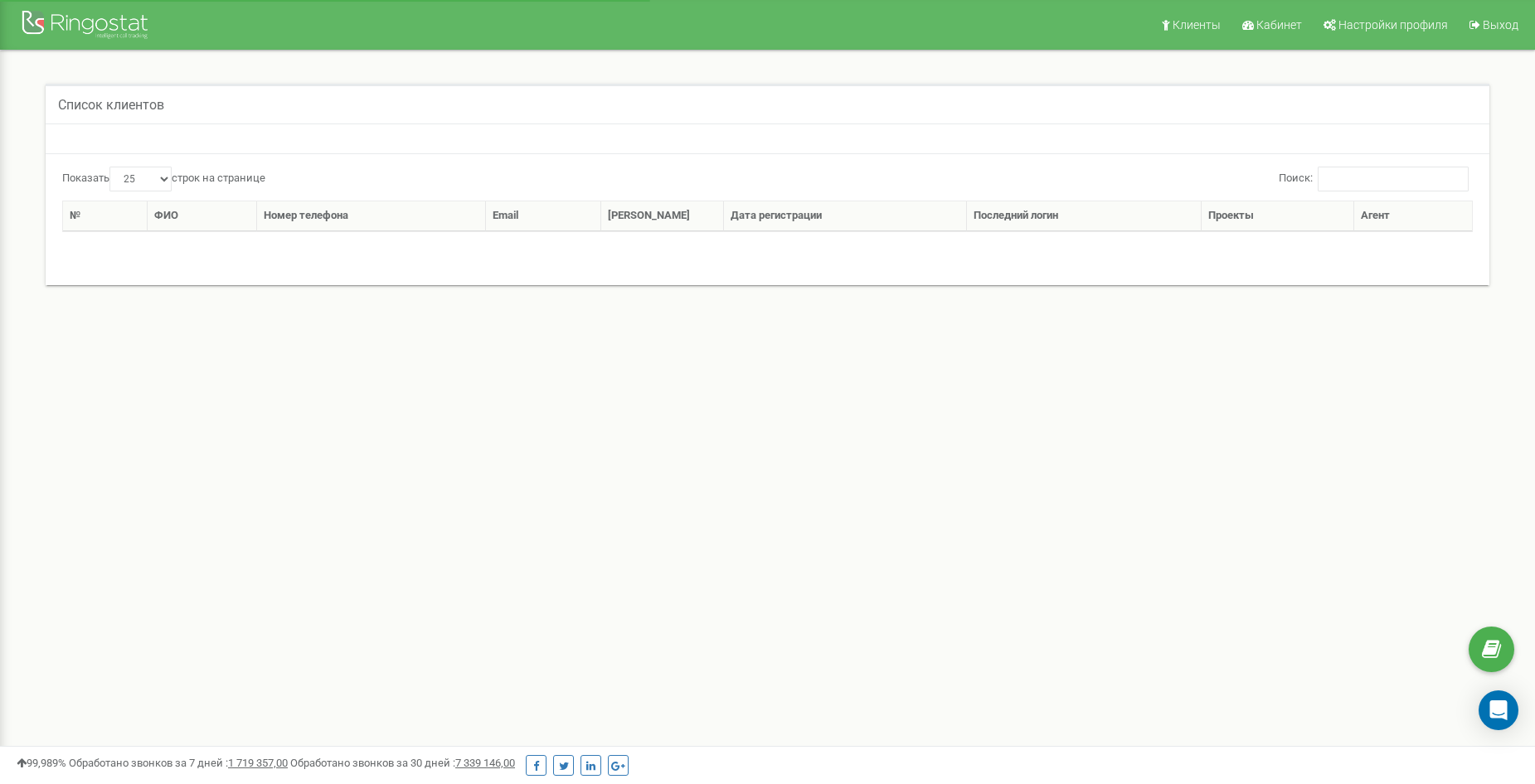 This screenshot has height=784, width=1535. I want to click on input: Поиск:, so click(1393, 179).